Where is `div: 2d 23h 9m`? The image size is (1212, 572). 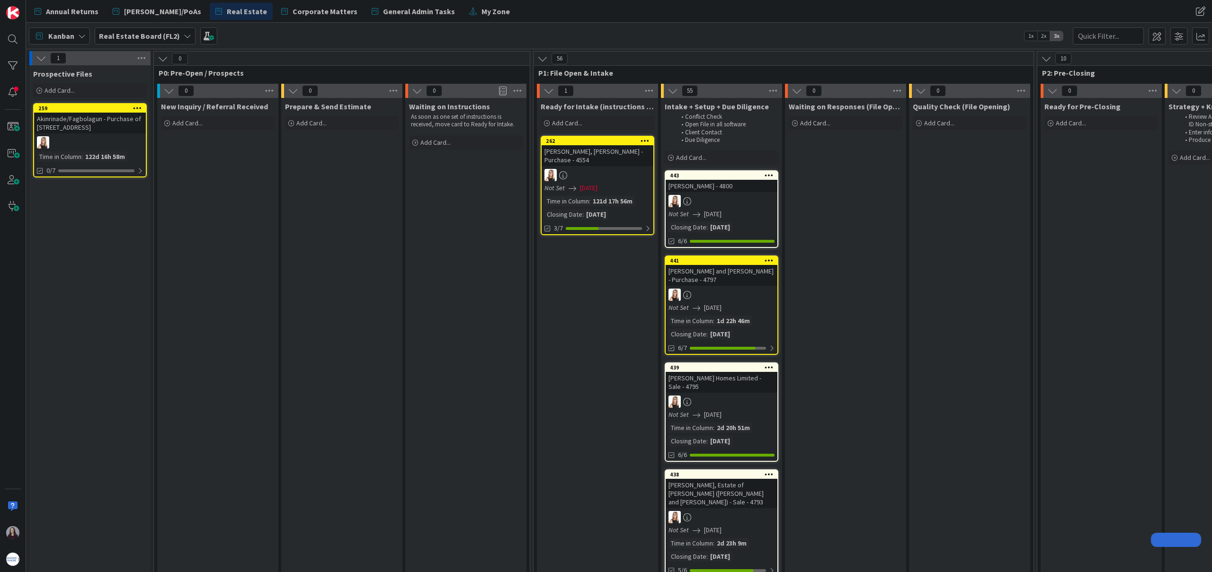
div: 2d 23h 9m is located at coordinates (731, 543).